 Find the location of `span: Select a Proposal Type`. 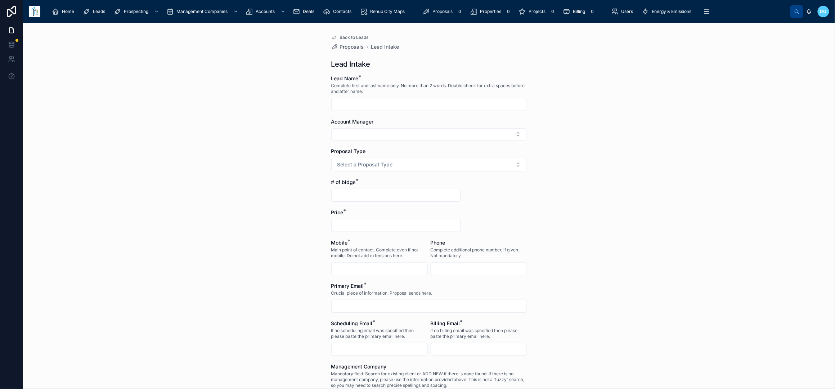

span: Select a Proposal Type is located at coordinates (365, 164).